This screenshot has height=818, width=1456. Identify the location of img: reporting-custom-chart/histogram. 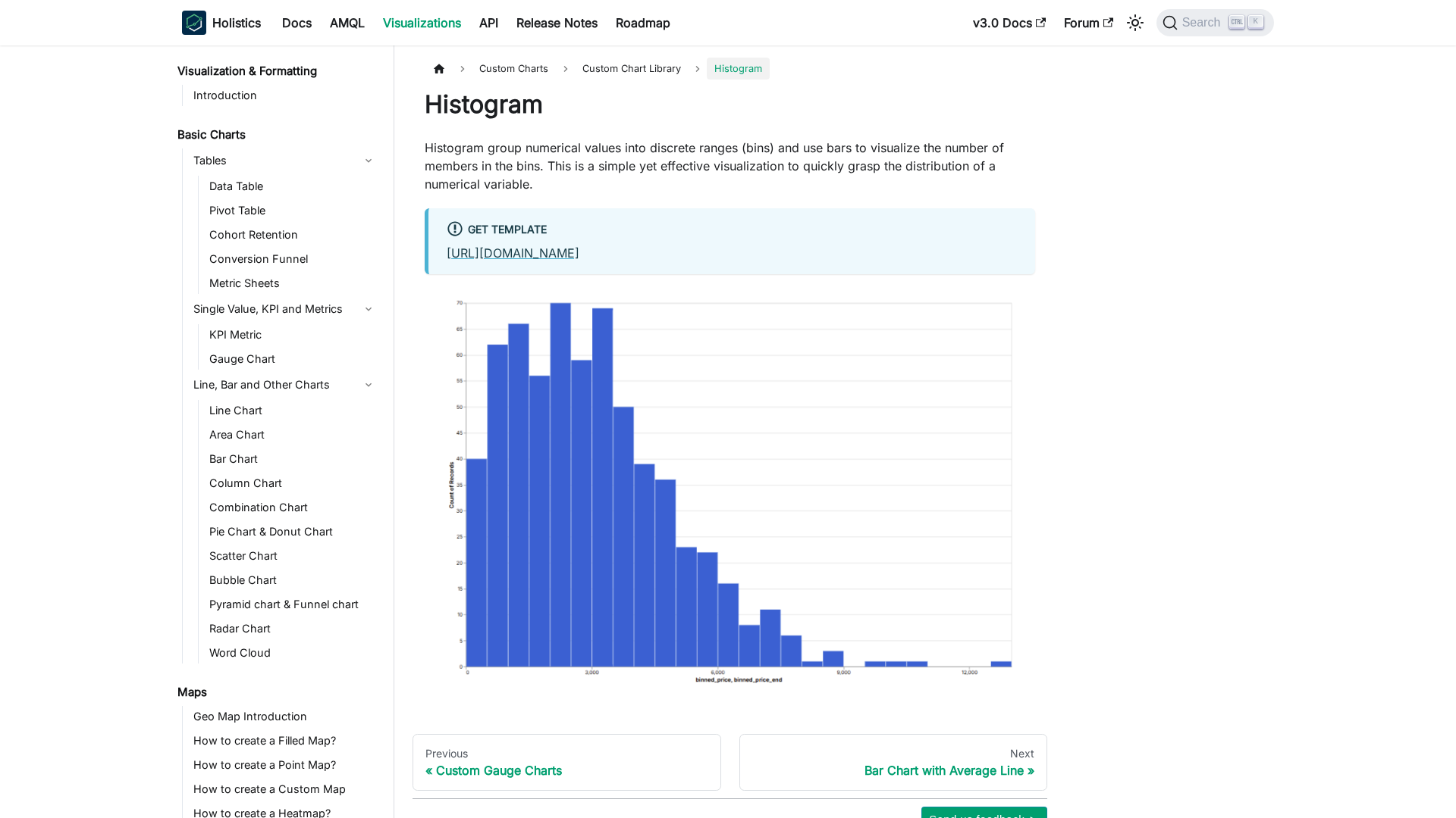
(729, 489).